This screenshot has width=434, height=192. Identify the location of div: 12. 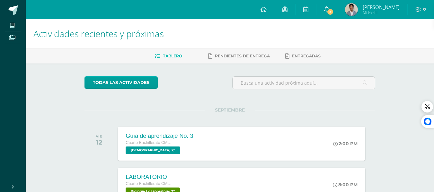
(99, 143).